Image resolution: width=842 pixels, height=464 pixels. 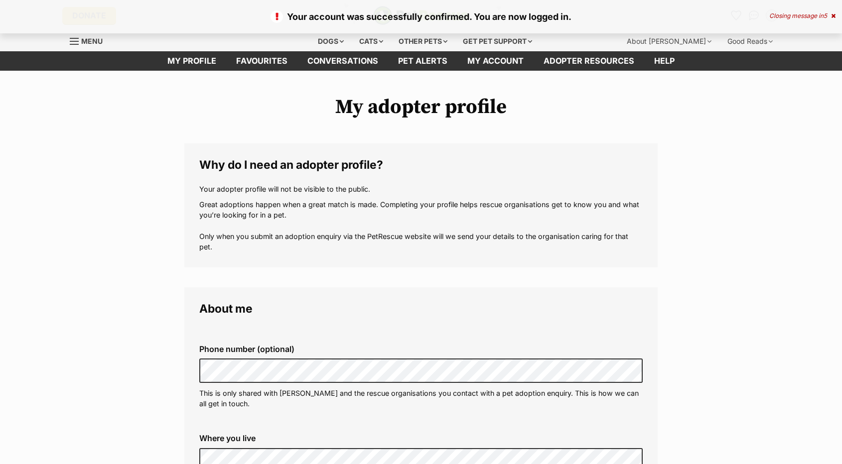 What do you see at coordinates (750, 41) in the screenshot?
I see `div: Good Reads` at bounding box center [750, 41].